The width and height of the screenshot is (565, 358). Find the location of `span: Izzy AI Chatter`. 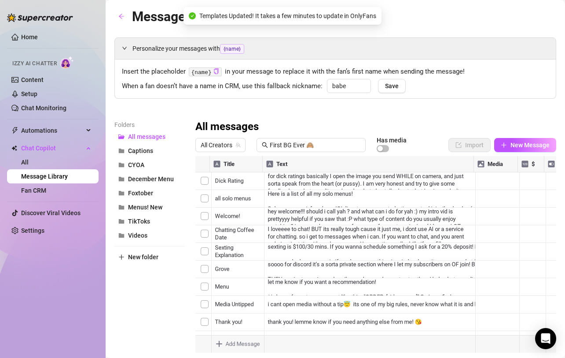

span: Izzy AI Chatter is located at coordinates (34, 63).